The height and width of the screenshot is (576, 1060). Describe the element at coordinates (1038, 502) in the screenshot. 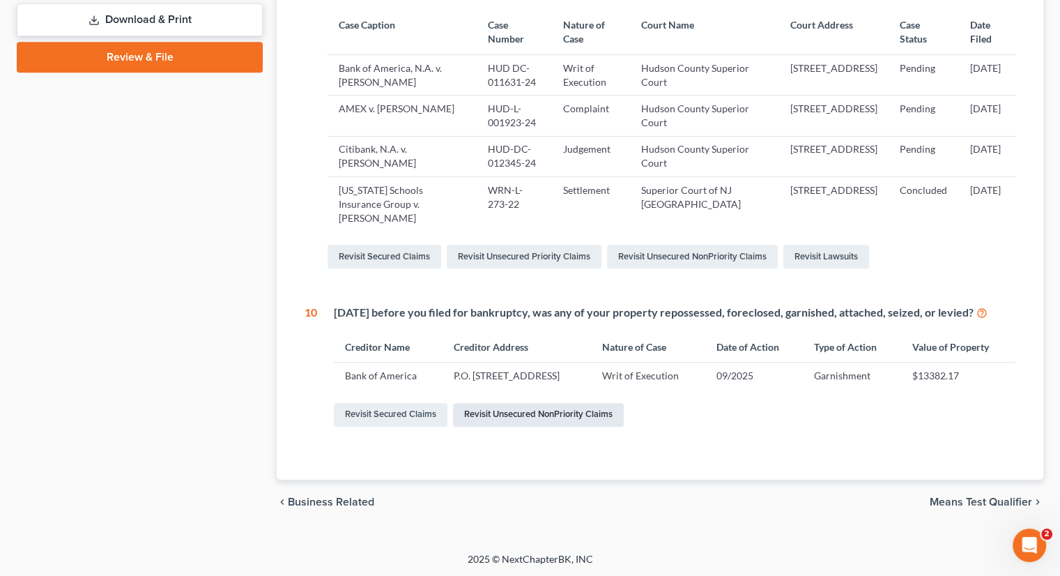

I see `i: chevron_right` at that location.